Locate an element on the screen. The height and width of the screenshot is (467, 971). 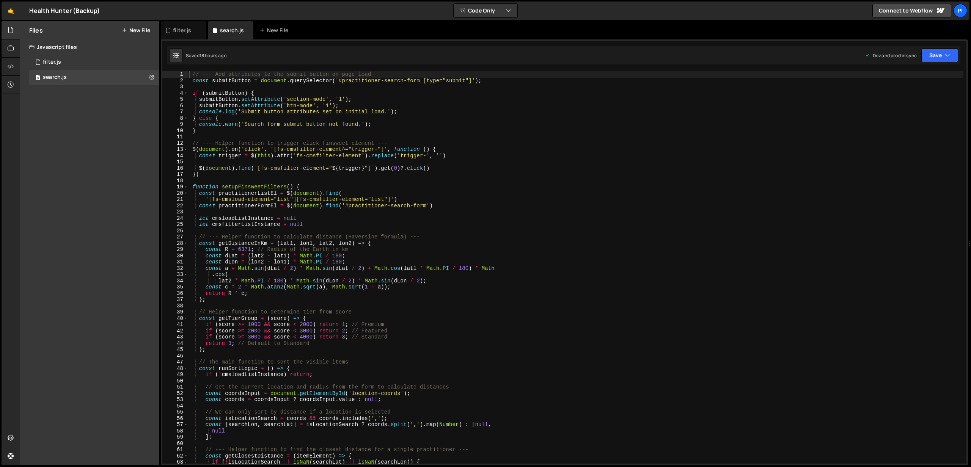
div: 13 is located at coordinates (175, 149).